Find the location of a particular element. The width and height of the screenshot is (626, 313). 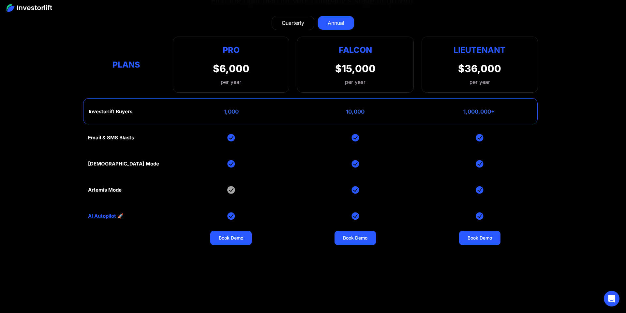

div: Open Intercom Messenger is located at coordinates (611, 298).